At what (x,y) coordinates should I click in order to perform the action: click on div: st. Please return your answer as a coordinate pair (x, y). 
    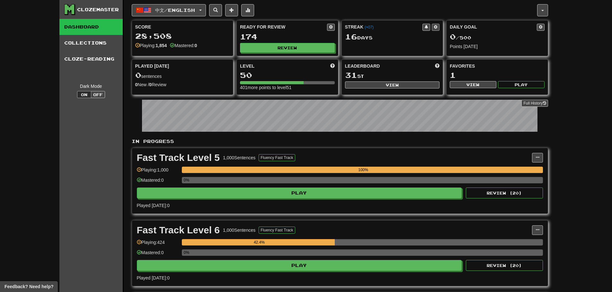
    Looking at the image, I should click on (392, 75).